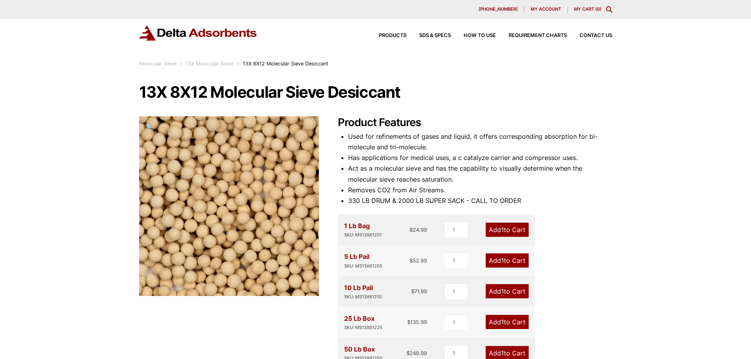 The width and height of the screenshot is (751, 359). Describe the element at coordinates (363, 292) in the screenshot. I see `div: 10 Lb Pail` at that location.